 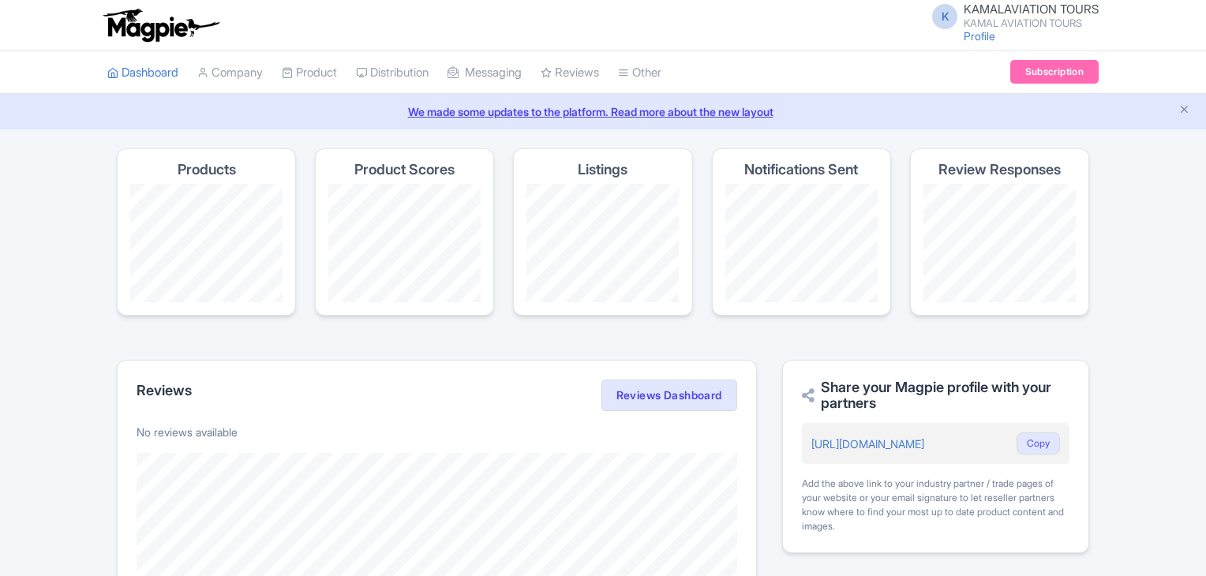 I want to click on img: logo-ab69f6fb50320c5b225c76a69d11143b.png, so click(x=160, y=25).